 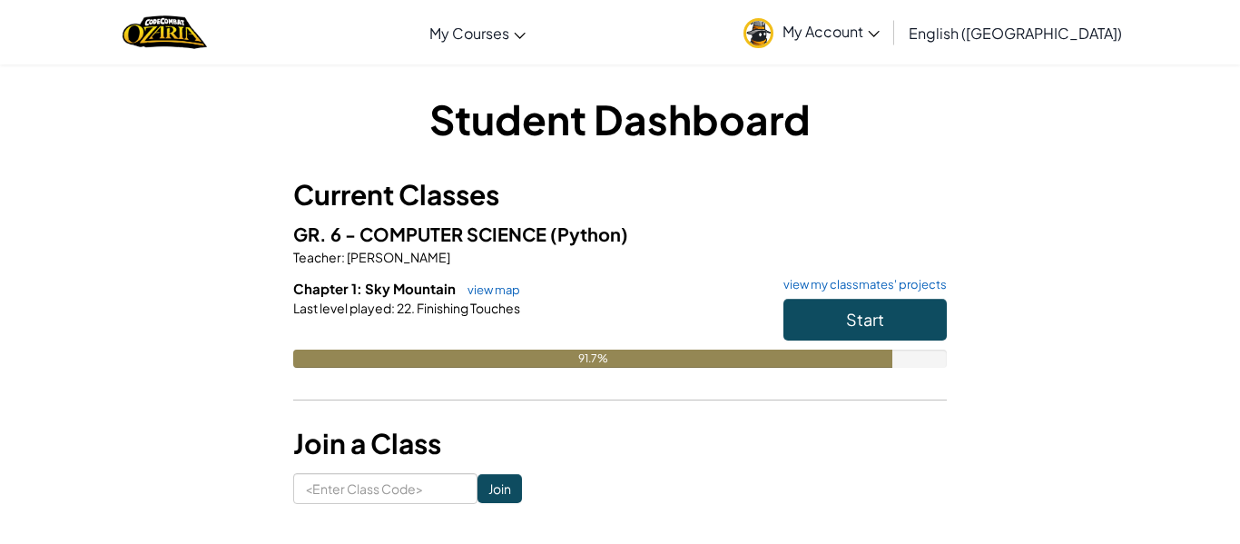 I want to click on a: view my classmates' projects, so click(x=860, y=284).